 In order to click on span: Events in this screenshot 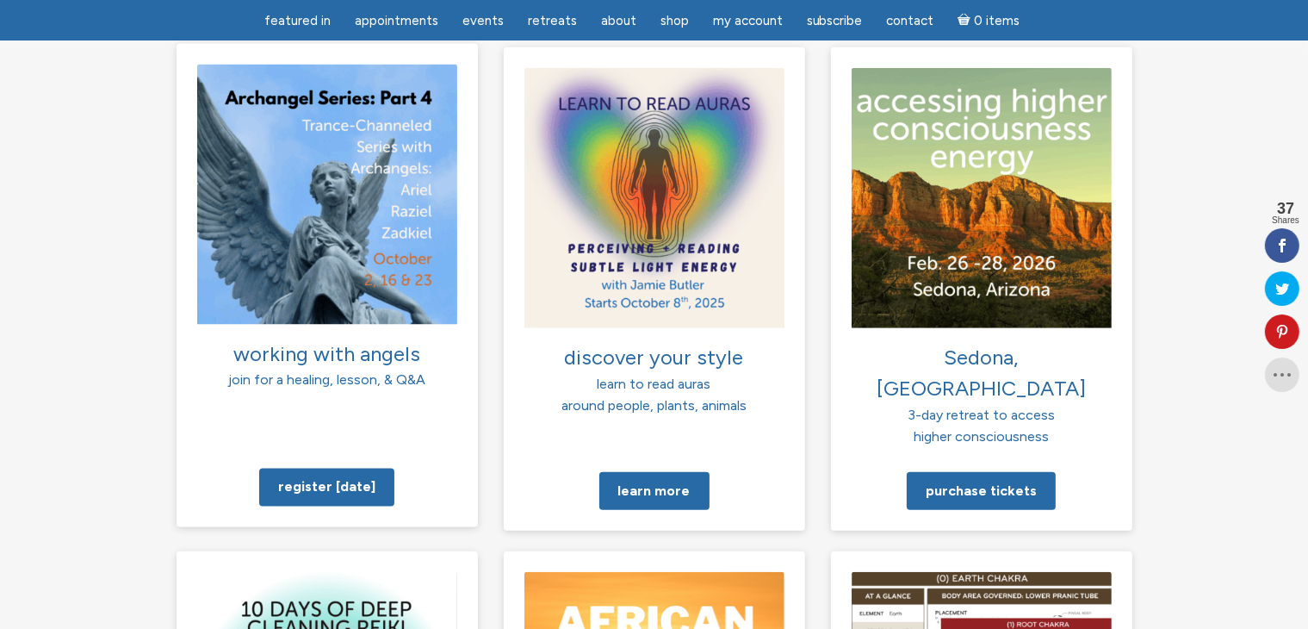, I will do `click(483, 21)`.